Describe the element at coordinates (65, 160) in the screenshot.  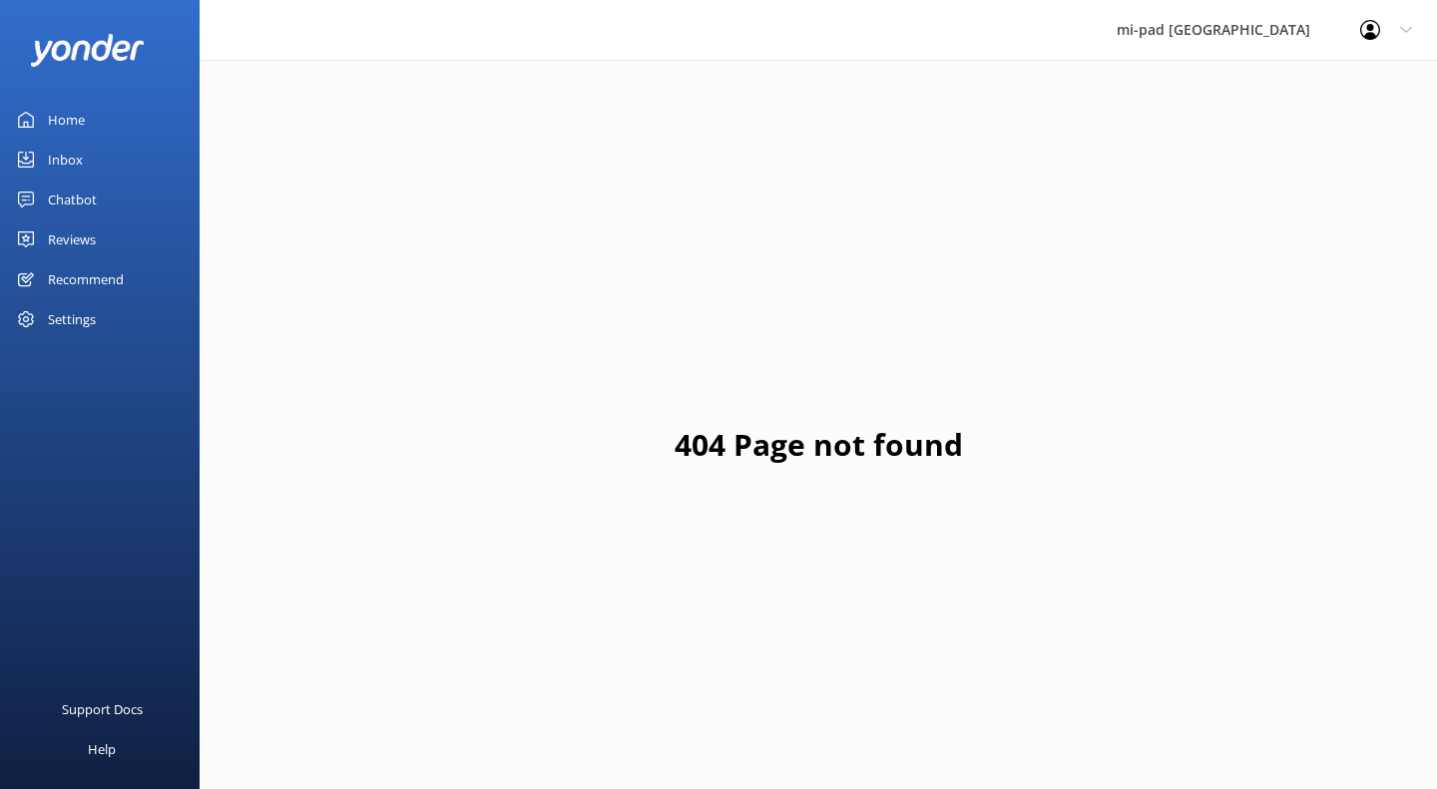
I see `div: Inbox` at that location.